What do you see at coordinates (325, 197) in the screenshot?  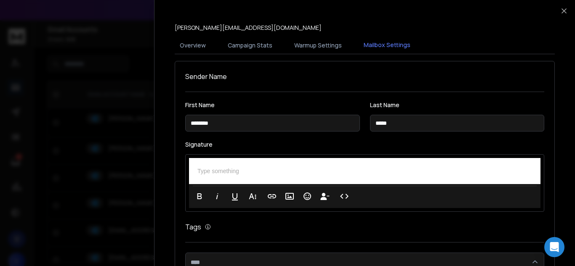 I see `button: Insert Unsubscribe Link` at bounding box center [325, 197].